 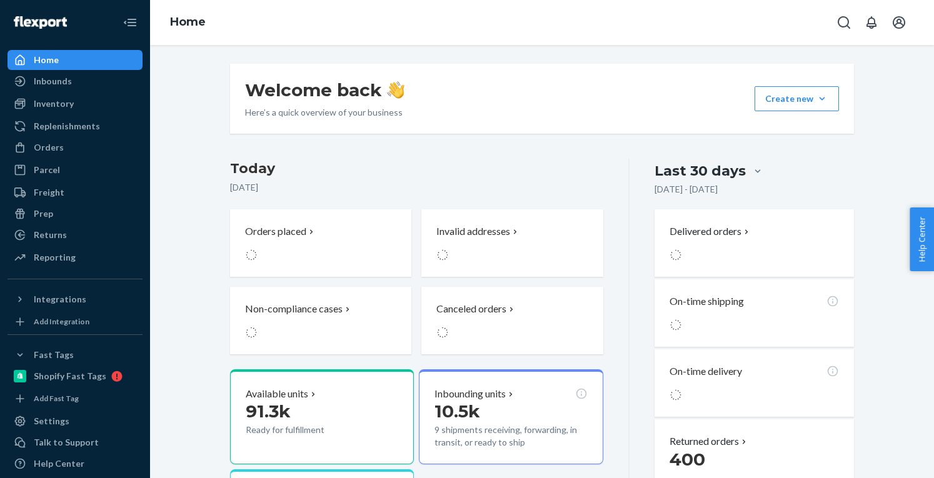 What do you see at coordinates (67, 126) in the screenshot?
I see `div: Replenishments` at bounding box center [67, 126].